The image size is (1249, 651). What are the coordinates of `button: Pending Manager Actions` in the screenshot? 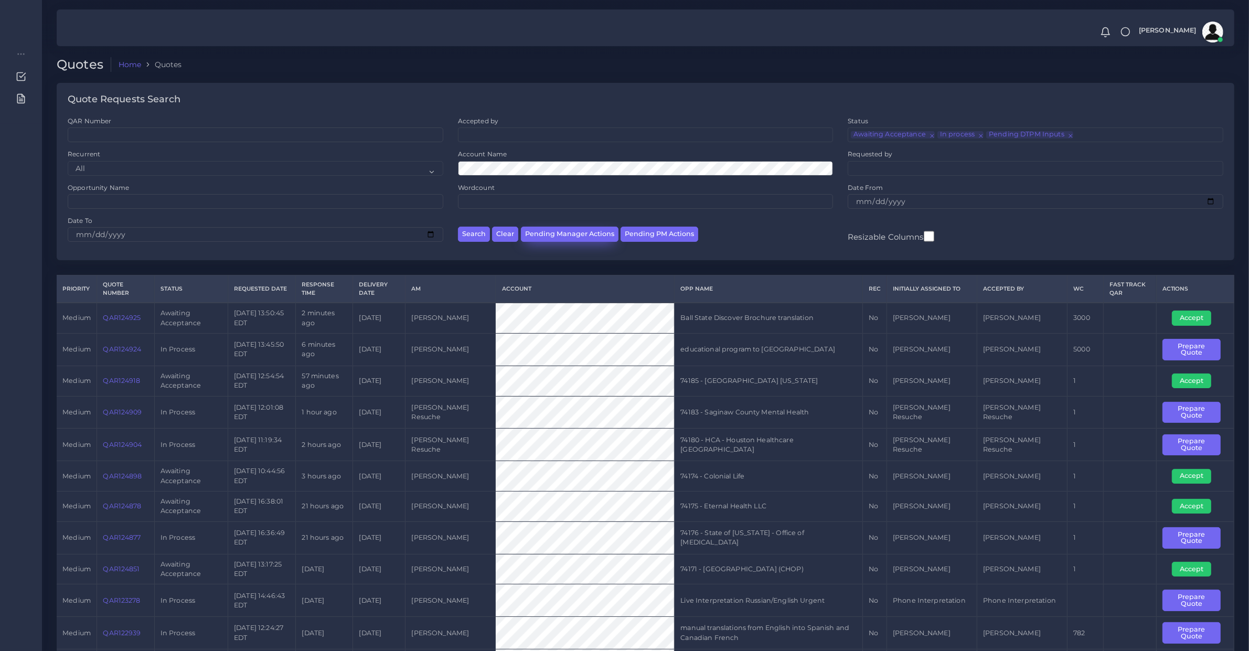 It's located at (570, 234).